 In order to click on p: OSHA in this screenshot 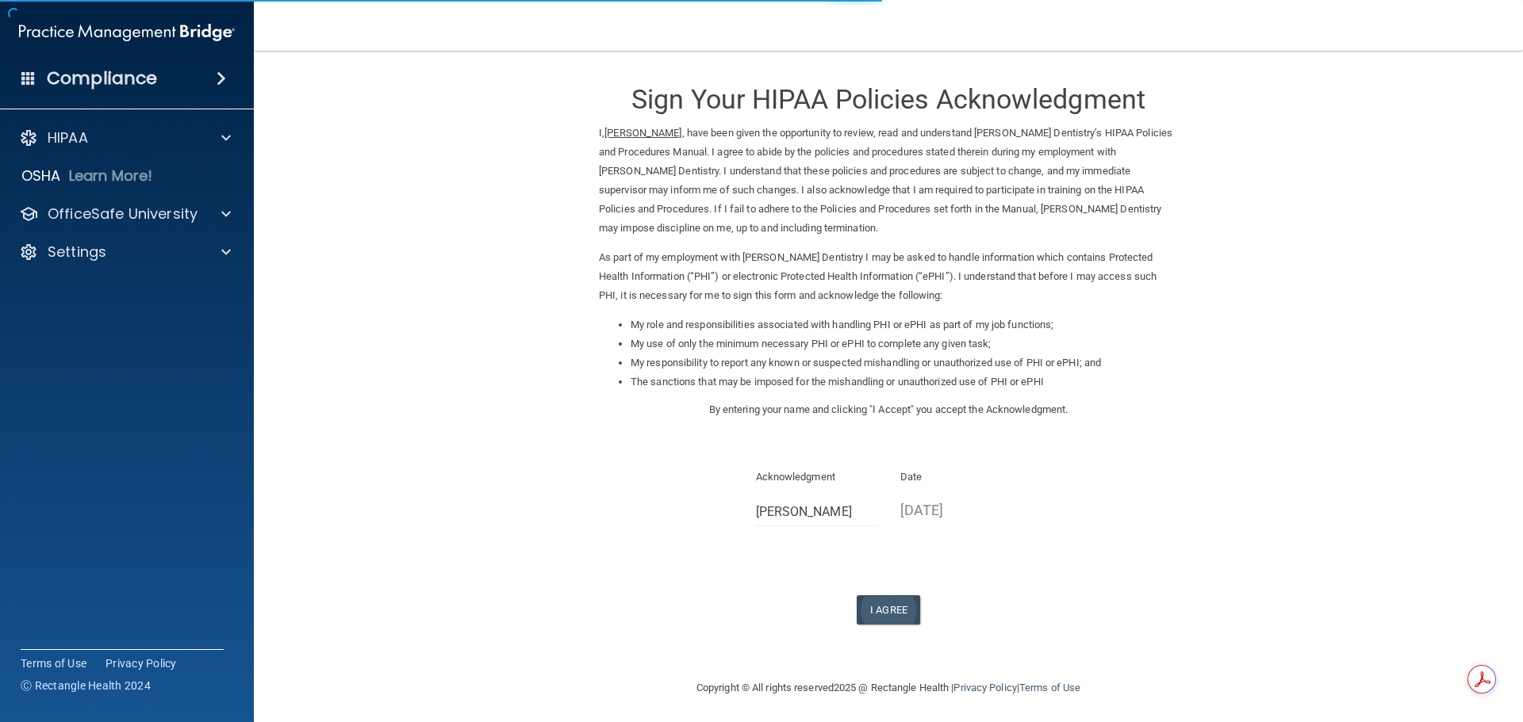, I will do `click(41, 176)`.